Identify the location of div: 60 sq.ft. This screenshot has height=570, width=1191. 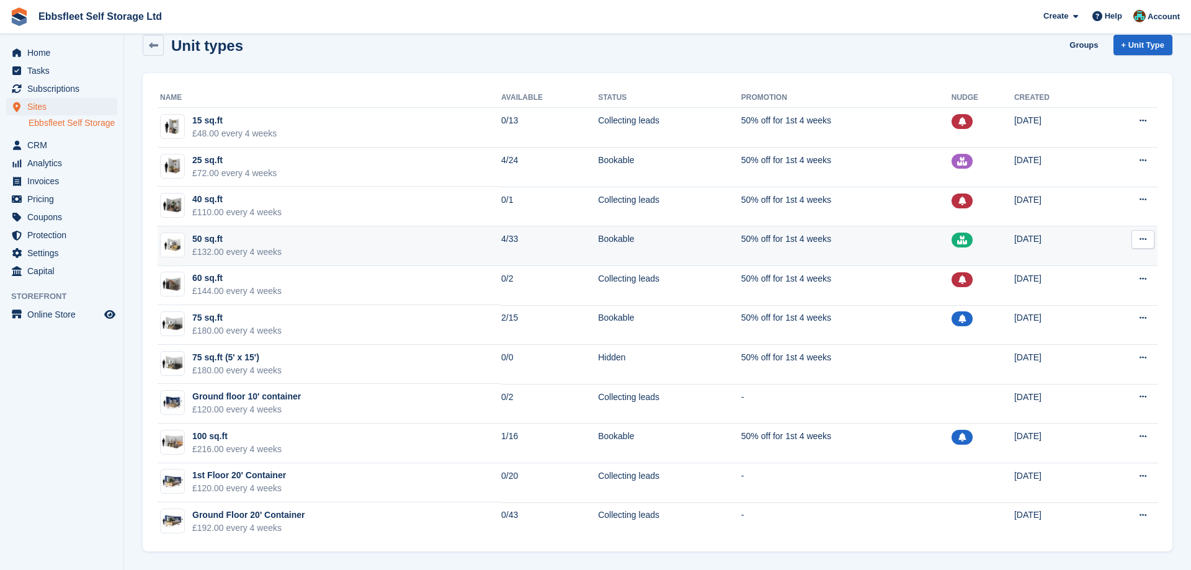
(237, 278).